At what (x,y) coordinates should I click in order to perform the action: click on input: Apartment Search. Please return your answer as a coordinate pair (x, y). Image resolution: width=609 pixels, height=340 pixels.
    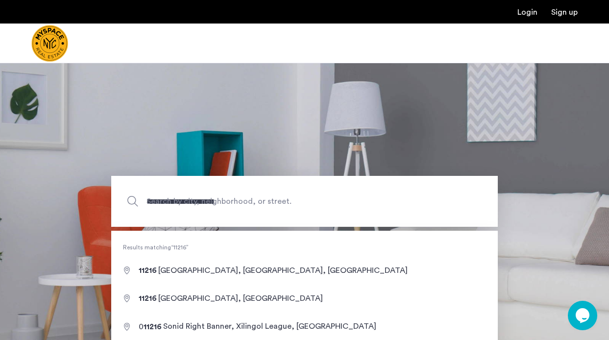
    Looking at the image, I should click on (304, 201).